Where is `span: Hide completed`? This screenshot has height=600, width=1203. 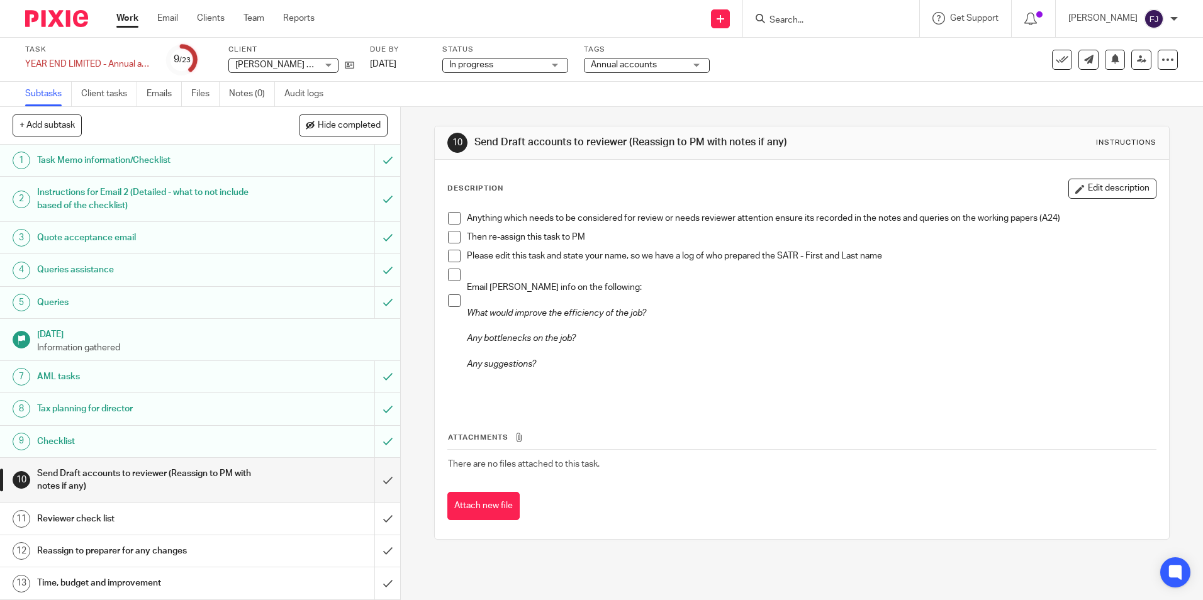
span: Hide completed is located at coordinates (349, 126).